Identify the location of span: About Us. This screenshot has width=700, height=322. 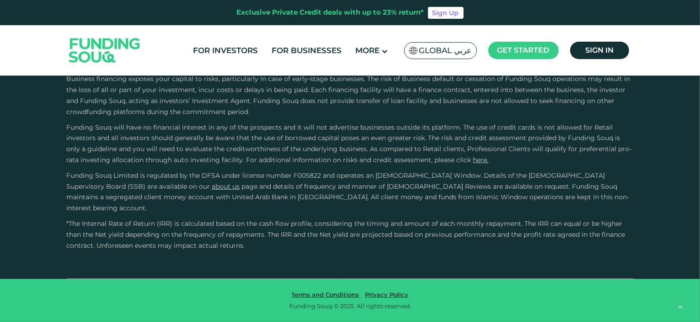
(226, 186).